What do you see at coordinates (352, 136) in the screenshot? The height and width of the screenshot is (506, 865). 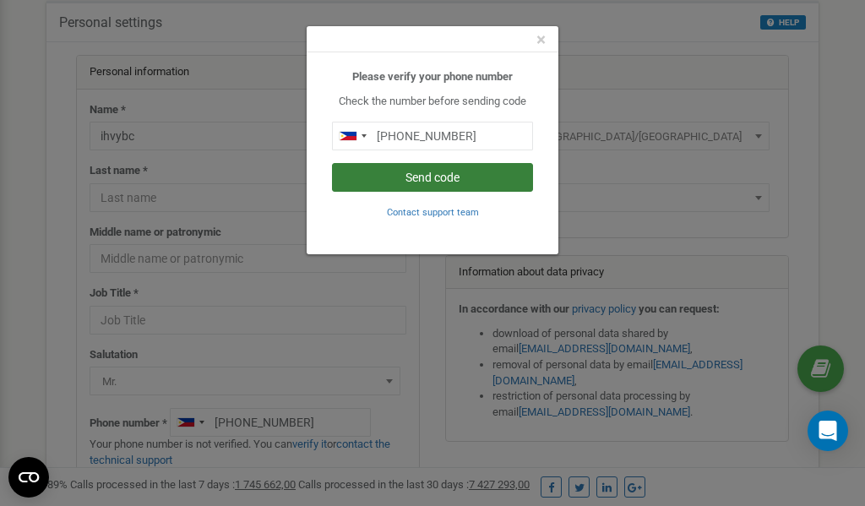 I see `div: Telephone country code` at bounding box center [352, 136].